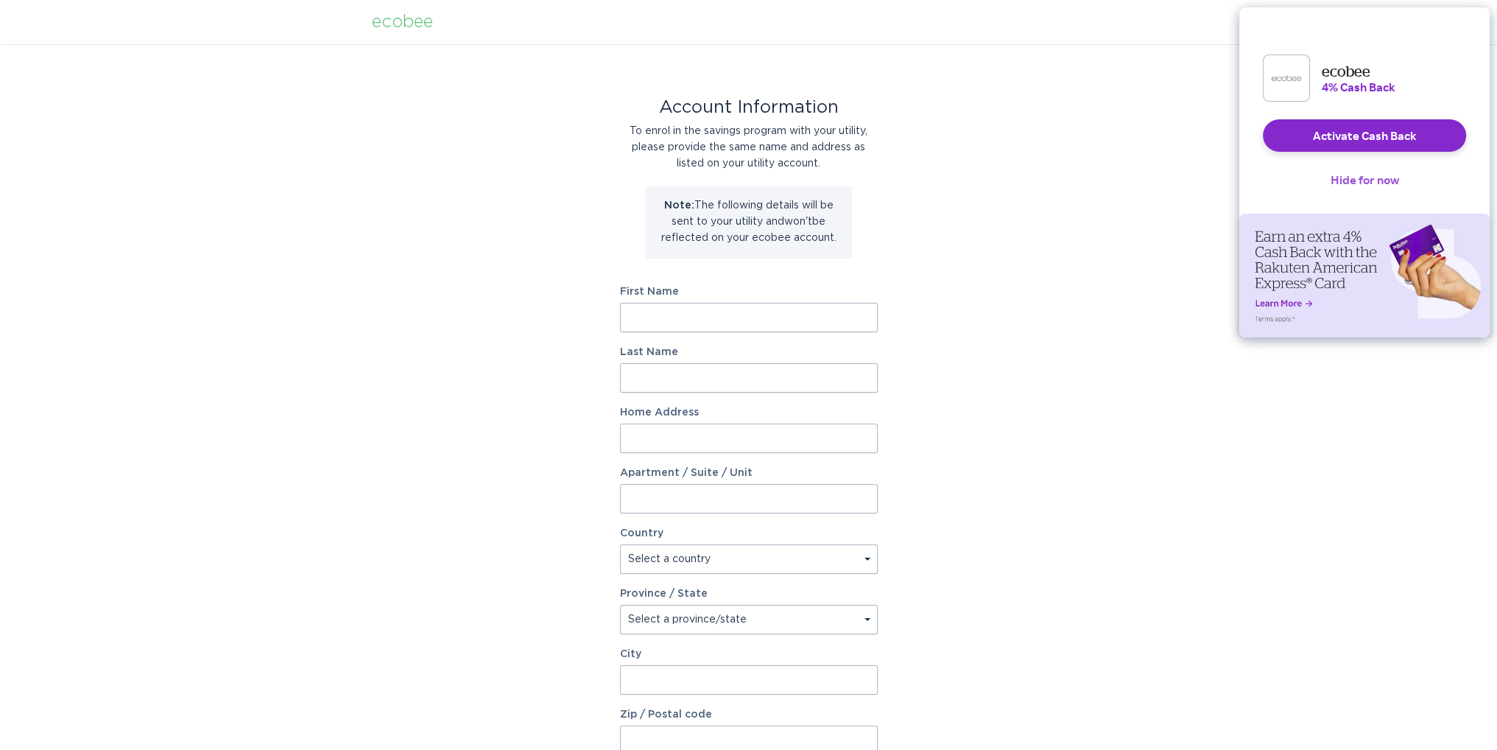  What do you see at coordinates (679, 205) in the screenshot?
I see `strong: Note:` at bounding box center [679, 205].